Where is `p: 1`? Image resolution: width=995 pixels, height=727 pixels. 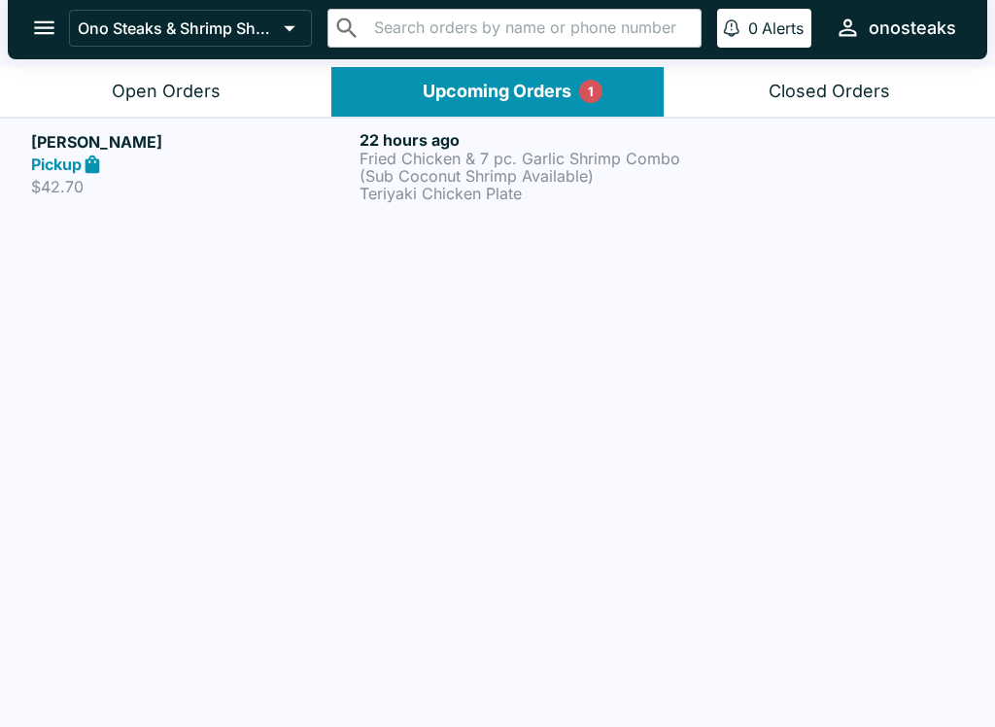 p: 1 is located at coordinates (591, 91).